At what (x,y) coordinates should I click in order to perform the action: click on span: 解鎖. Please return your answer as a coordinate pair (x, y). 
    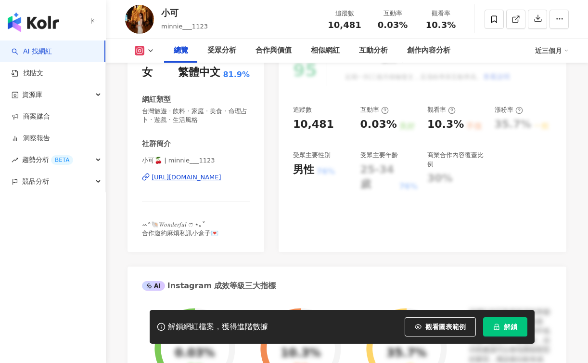
    Looking at the image, I should click on (511, 326).